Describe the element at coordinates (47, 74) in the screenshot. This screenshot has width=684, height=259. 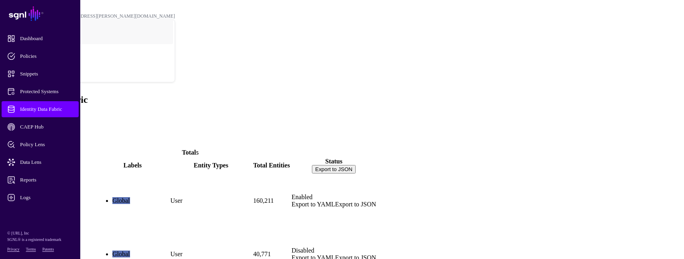
I see `span: Snippets` at that location.